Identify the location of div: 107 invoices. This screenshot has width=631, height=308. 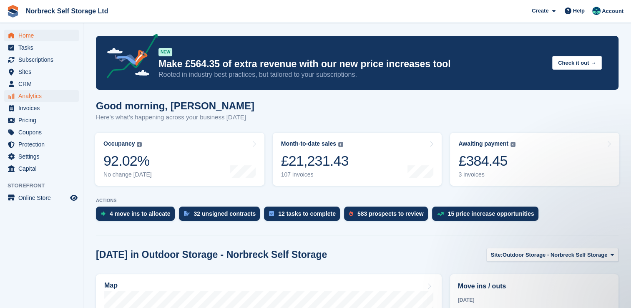
(315, 174).